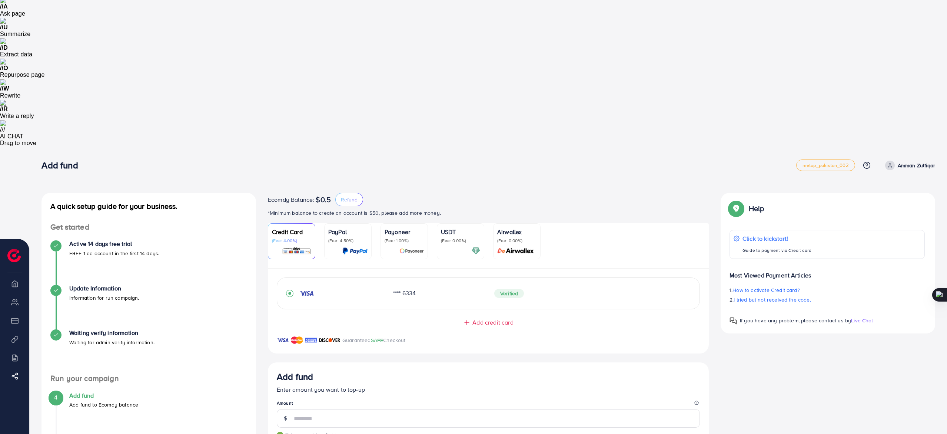 This screenshot has width=947, height=434. What do you see at coordinates (488, 213) in the screenshot?
I see `p: *Minimum balance to create an account is $50, please add more money.` at bounding box center [488, 213].